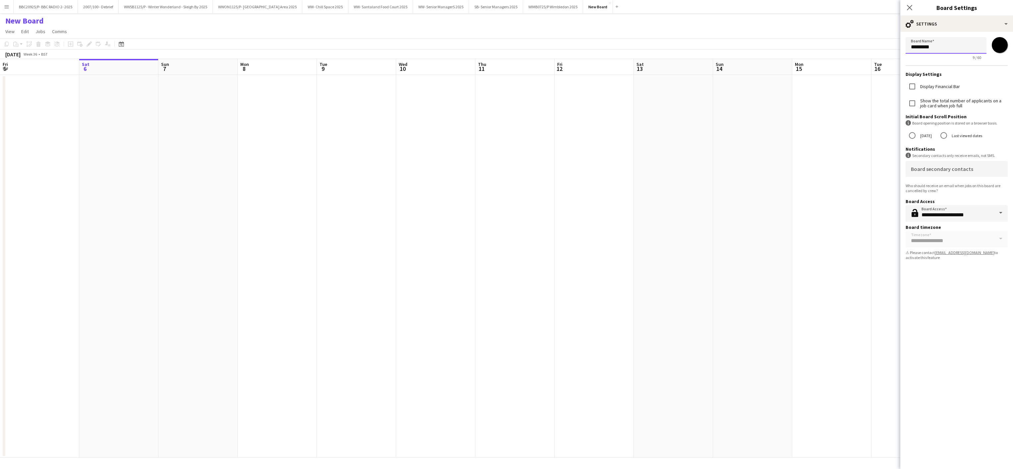 This screenshot has width=1013, height=469. I want to click on a: Edit, so click(25, 31).